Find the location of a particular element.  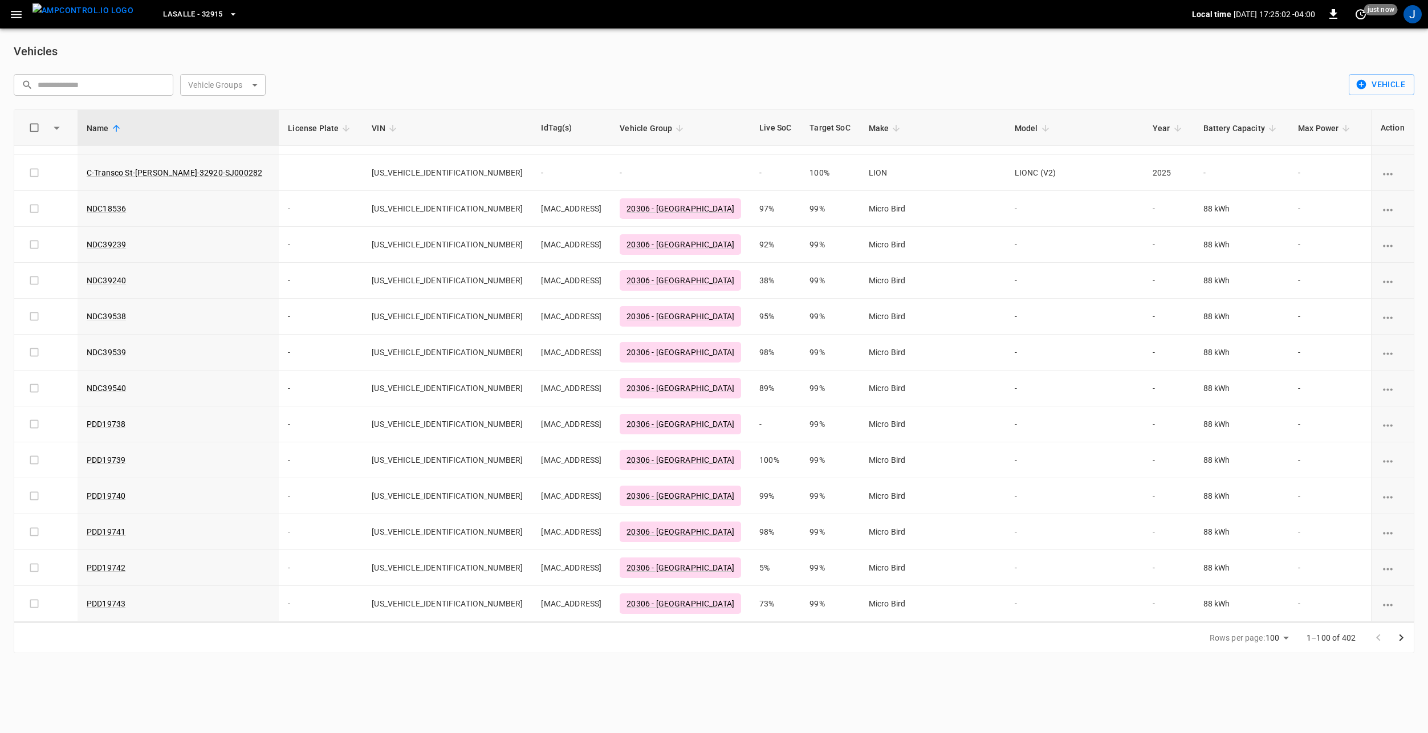

td: 95% is located at coordinates (775, 316).